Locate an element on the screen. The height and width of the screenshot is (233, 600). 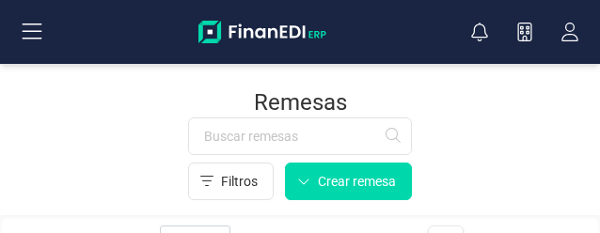
input: Buscar remesas is located at coordinates (300, 136).